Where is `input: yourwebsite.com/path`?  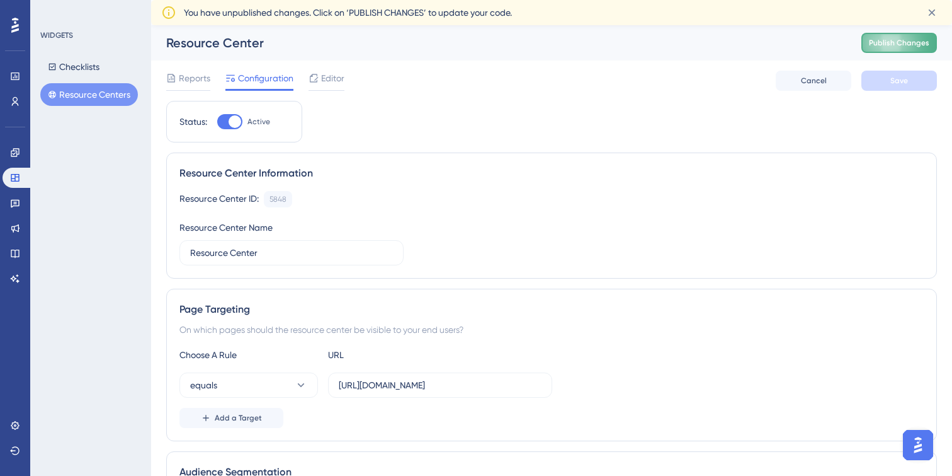
input: yourwebsite.com/path is located at coordinates (440, 385).